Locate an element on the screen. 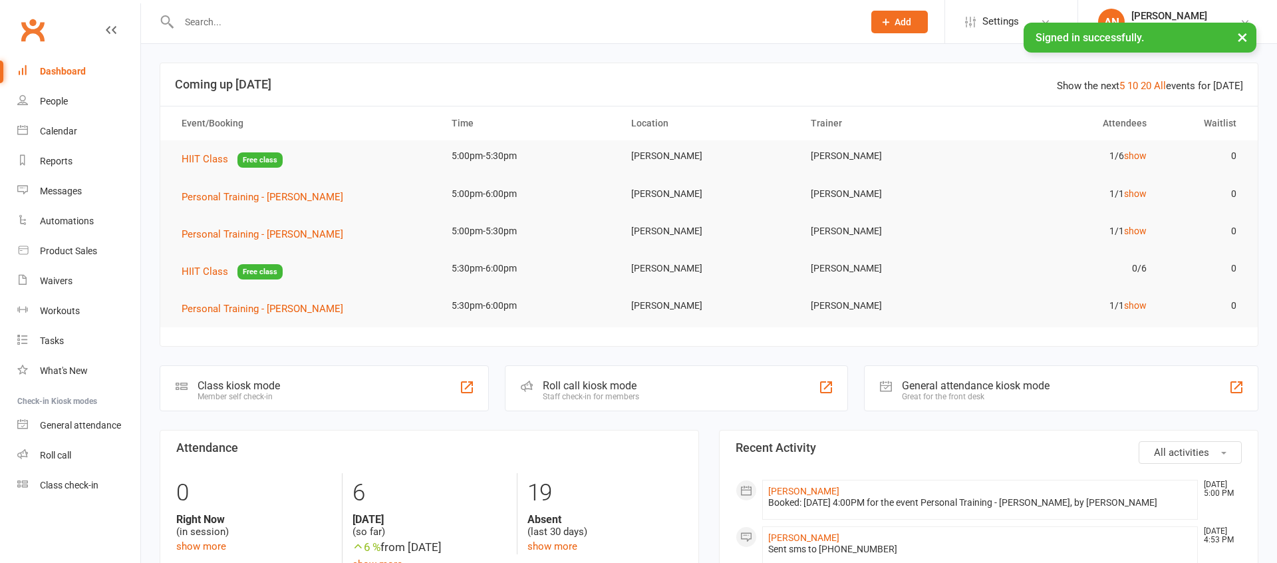  input: Search... is located at coordinates (514, 22).